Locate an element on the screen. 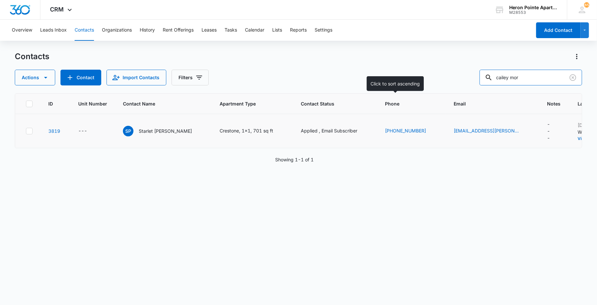 The width and height of the screenshot is (597, 305). div: account name is located at coordinates (533, 8).